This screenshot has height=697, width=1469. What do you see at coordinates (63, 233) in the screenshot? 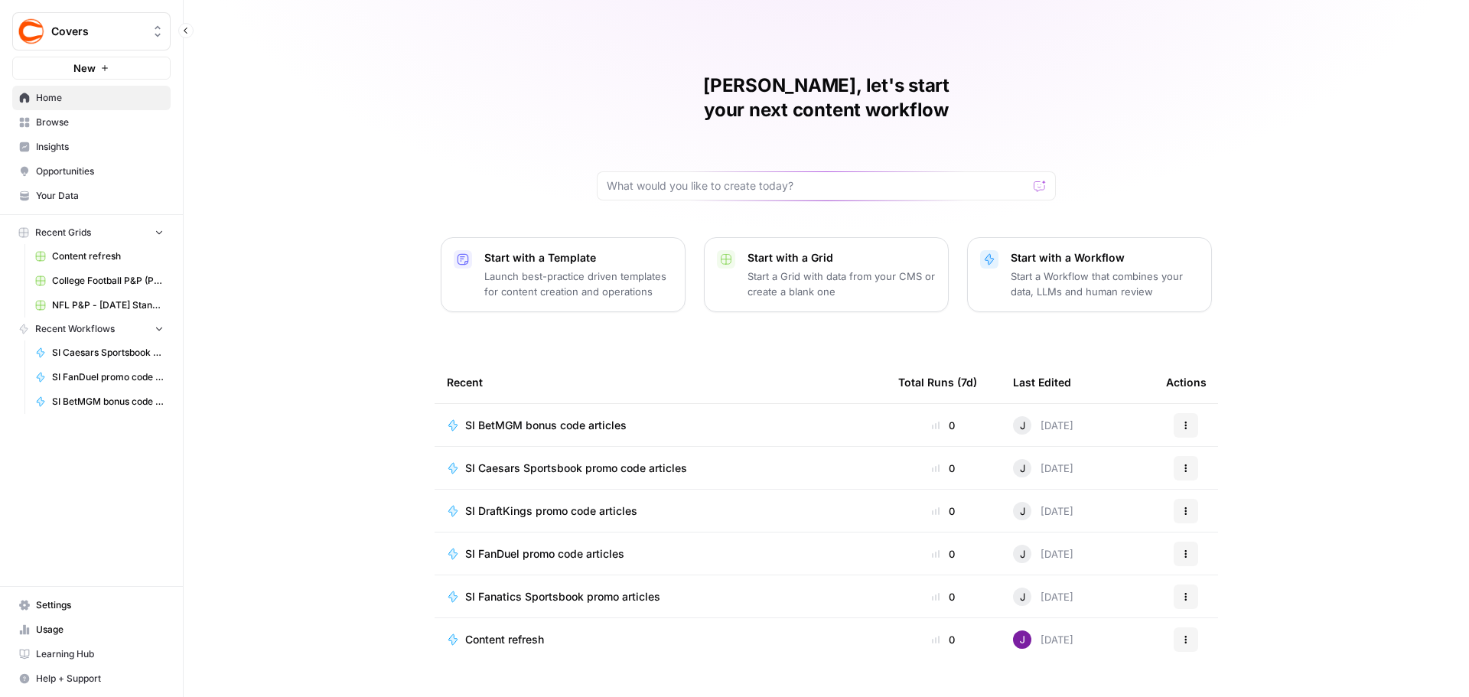
I see `span: Recent Grids` at bounding box center [63, 233].